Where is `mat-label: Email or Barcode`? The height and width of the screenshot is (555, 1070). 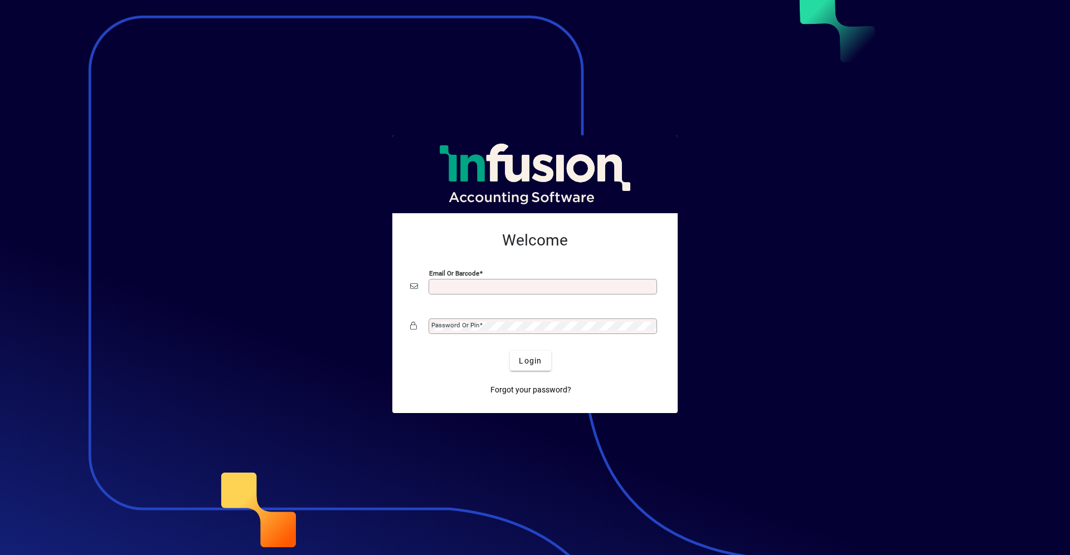
mat-label: Email or Barcode is located at coordinates (454, 274).